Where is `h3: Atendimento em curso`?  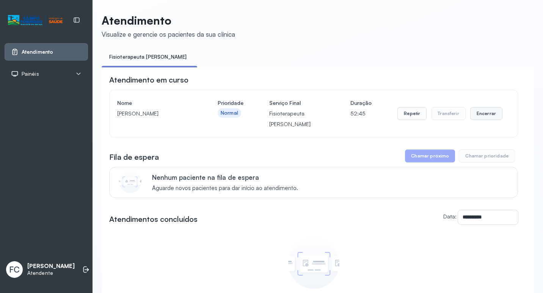 h3: Atendimento em curso is located at coordinates (149, 80).